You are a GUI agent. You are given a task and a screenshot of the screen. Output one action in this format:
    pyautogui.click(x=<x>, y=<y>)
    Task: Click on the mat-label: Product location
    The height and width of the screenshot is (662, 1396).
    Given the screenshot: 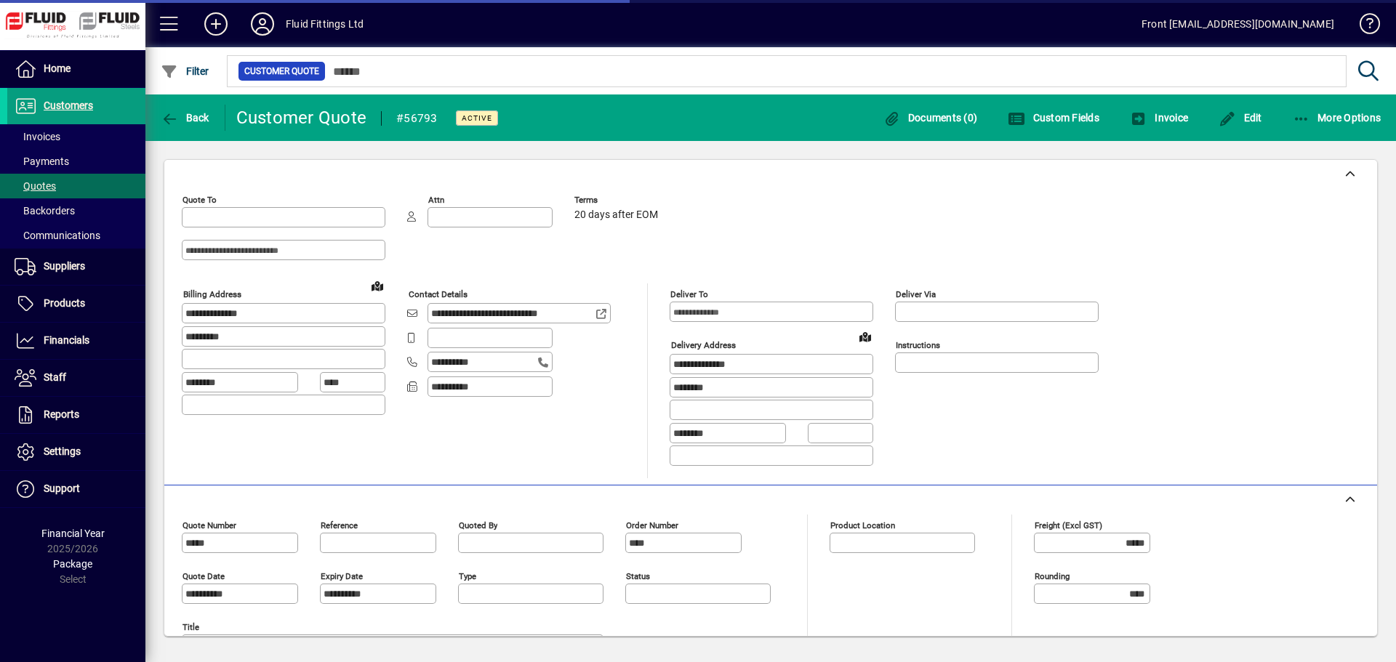 What is the action you would take?
    pyautogui.click(x=862, y=525)
    